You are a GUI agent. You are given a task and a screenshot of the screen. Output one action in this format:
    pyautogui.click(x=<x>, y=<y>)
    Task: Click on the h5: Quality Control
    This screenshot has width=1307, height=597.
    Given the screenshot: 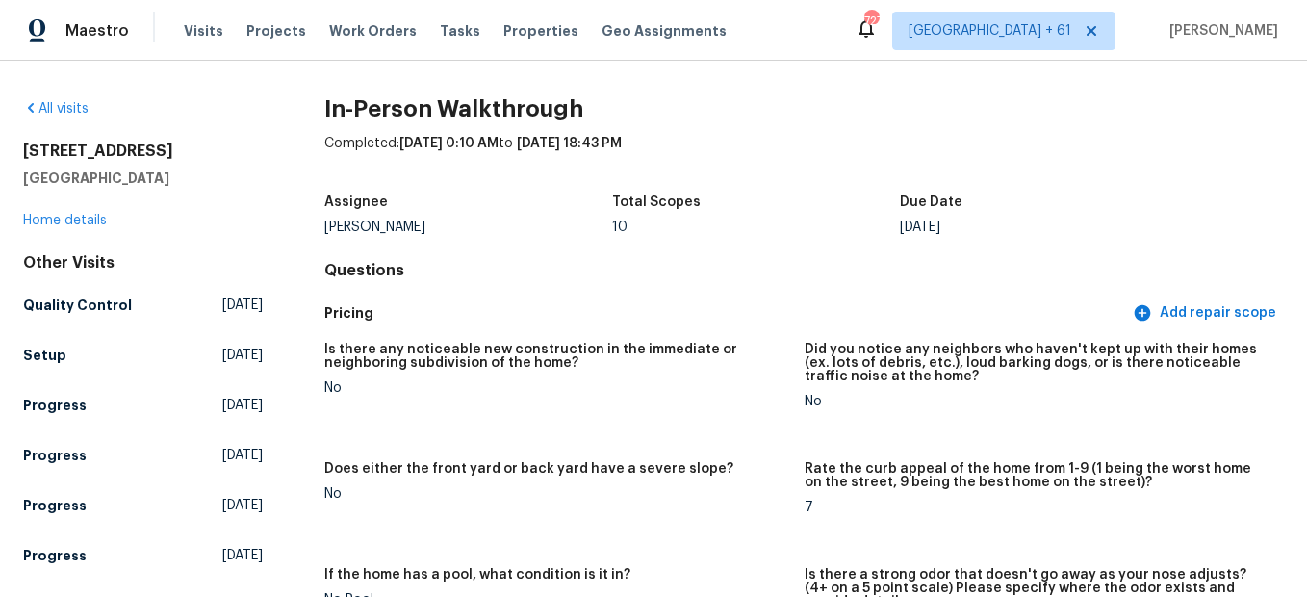 What is the action you would take?
    pyautogui.click(x=77, y=305)
    